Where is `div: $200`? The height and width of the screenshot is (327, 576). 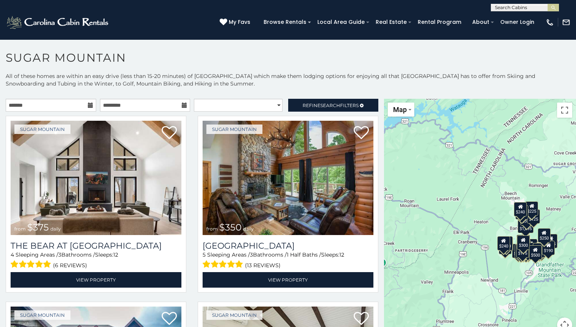 div: $200 is located at coordinates (530, 246).